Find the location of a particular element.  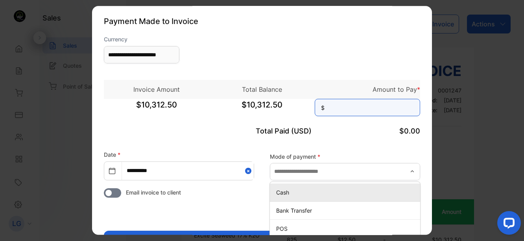

p: Payment Made to Invoice is located at coordinates (262, 21).